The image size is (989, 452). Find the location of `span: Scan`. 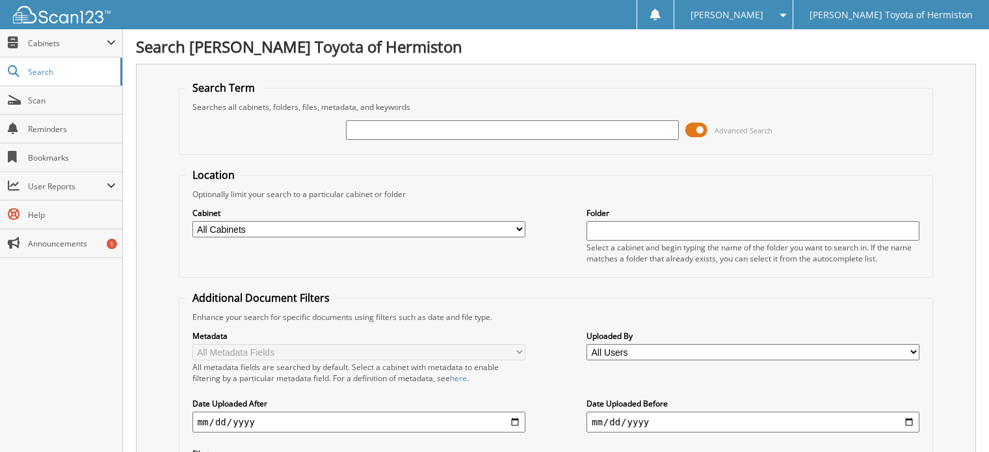

span: Scan is located at coordinates (72, 100).